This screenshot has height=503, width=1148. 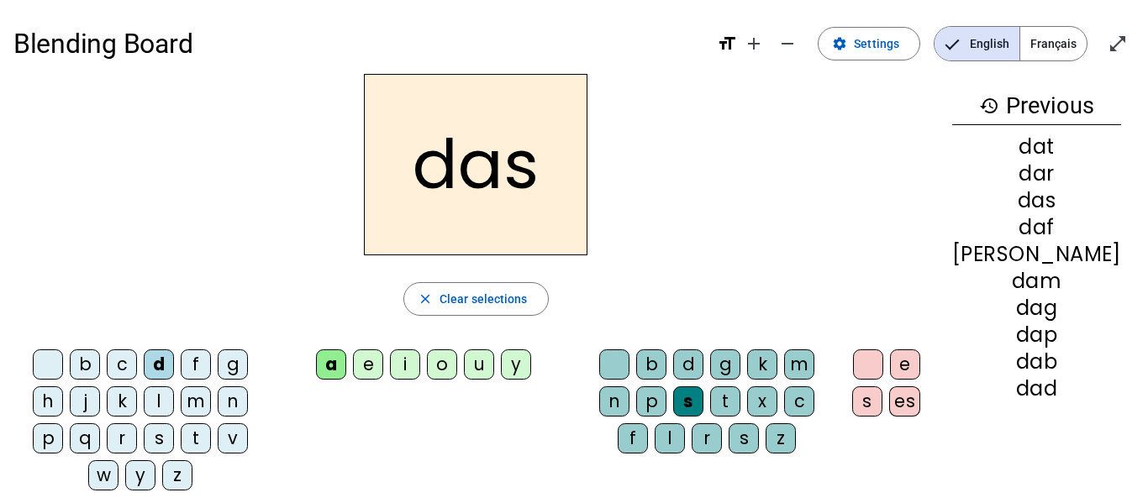 I want to click on div: a, so click(x=331, y=365).